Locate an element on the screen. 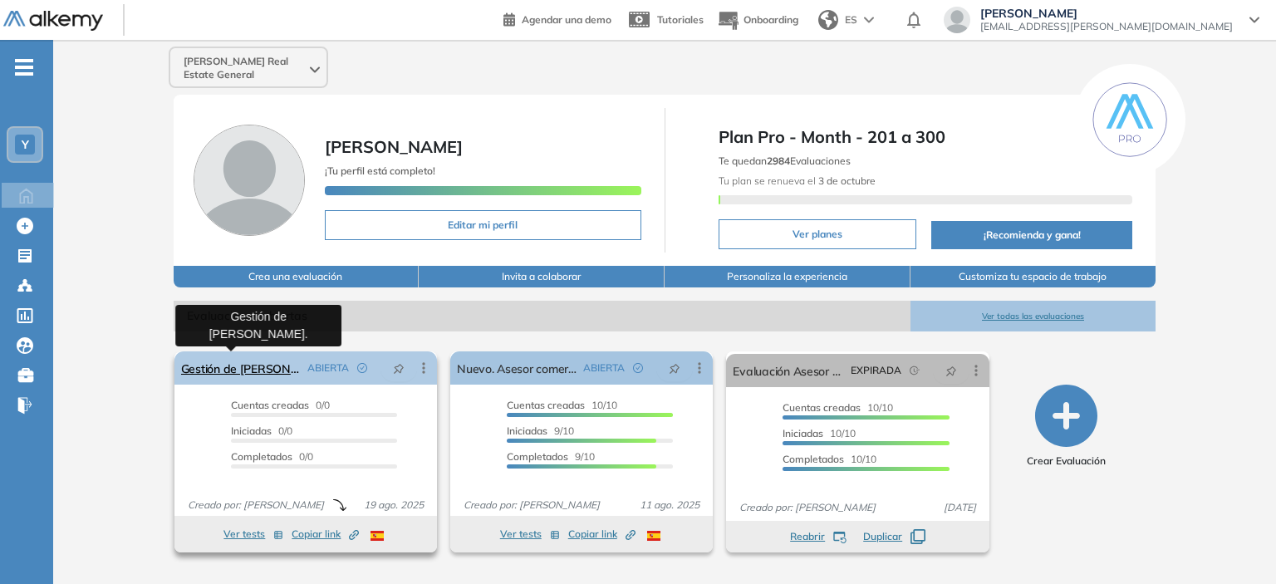 Image resolution: width=1276 pixels, height=584 pixels. img: Foto de perfil is located at coordinates (249, 180).